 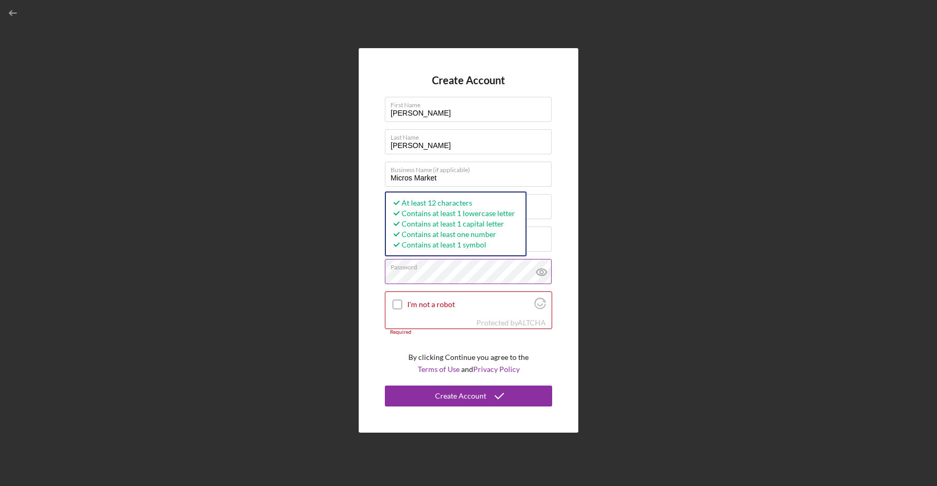 What do you see at coordinates (438, 368) in the screenshot?
I see `a: Terms of Use` at bounding box center [438, 368].